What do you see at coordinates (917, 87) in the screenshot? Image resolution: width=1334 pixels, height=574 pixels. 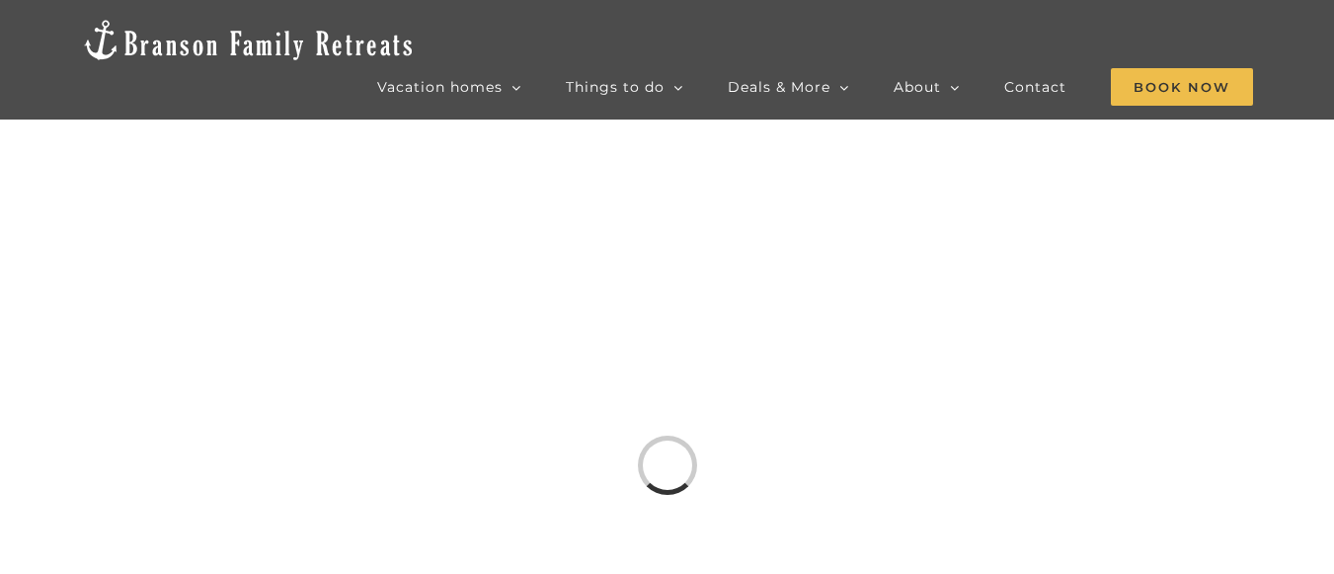 I see `span: About` at bounding box center [917, 87].